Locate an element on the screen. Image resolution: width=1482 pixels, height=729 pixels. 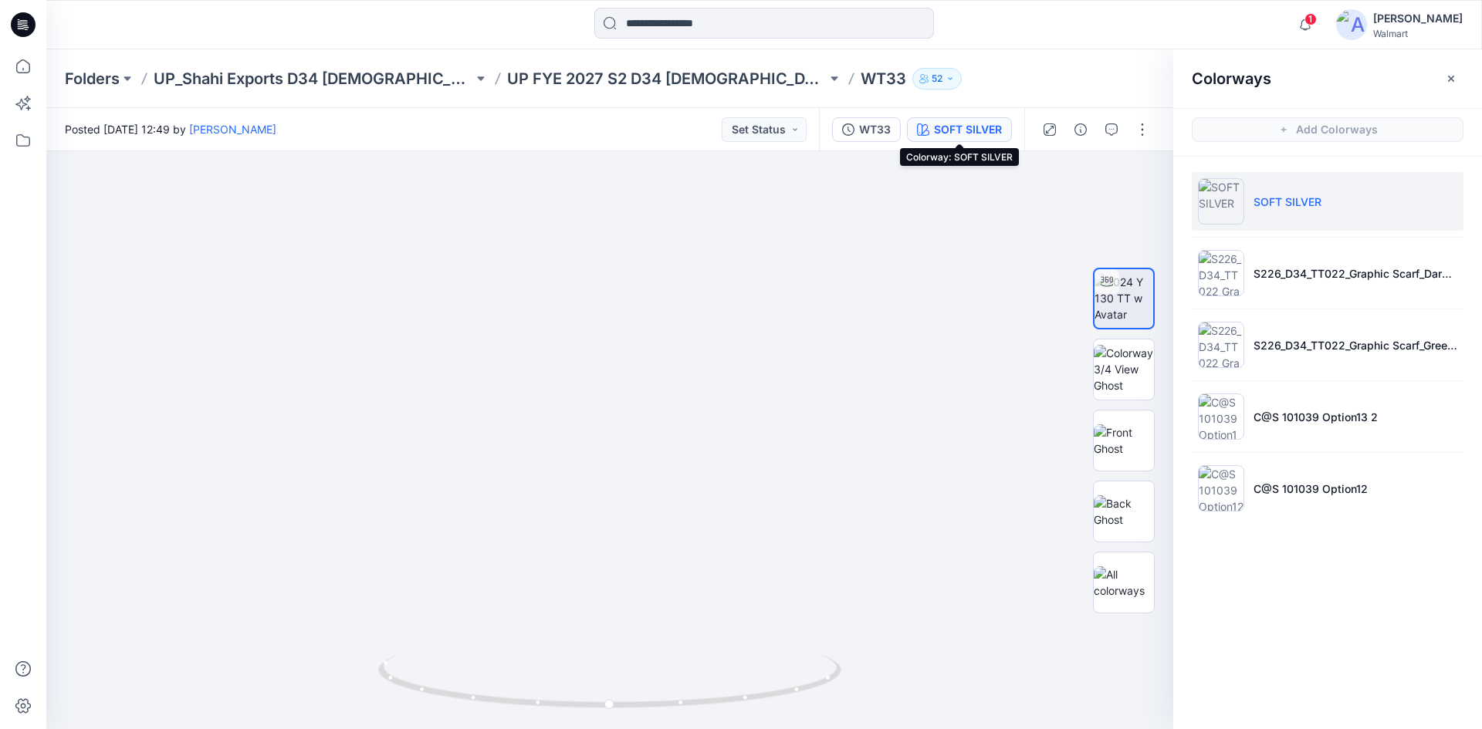
img: S226_D34_TT022_Graphic Scarf_Dark Navy_64cm is located at coordinates (1221, 273).